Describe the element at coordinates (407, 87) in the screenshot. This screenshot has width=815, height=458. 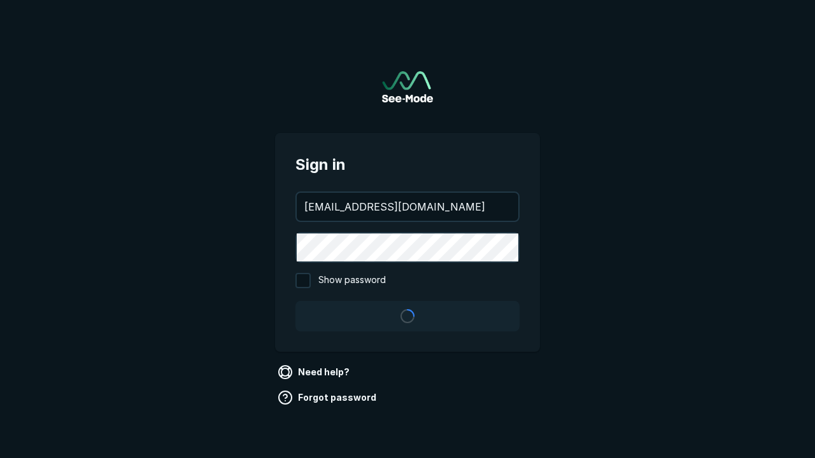
I see `a: Go to sign in` at that location.